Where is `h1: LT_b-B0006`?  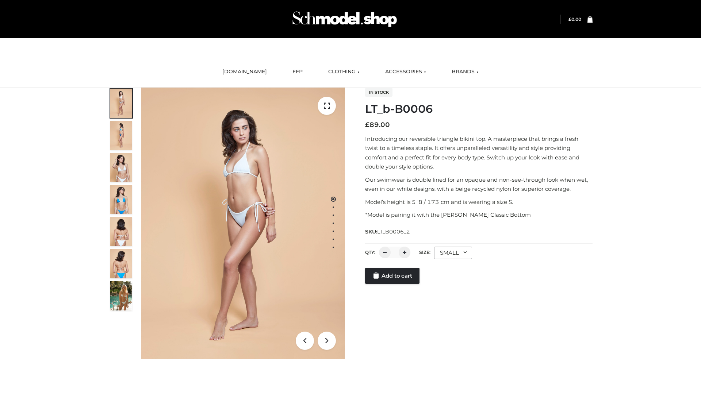 h1: LT_b-B0006 is located at coordinates (479, 109).